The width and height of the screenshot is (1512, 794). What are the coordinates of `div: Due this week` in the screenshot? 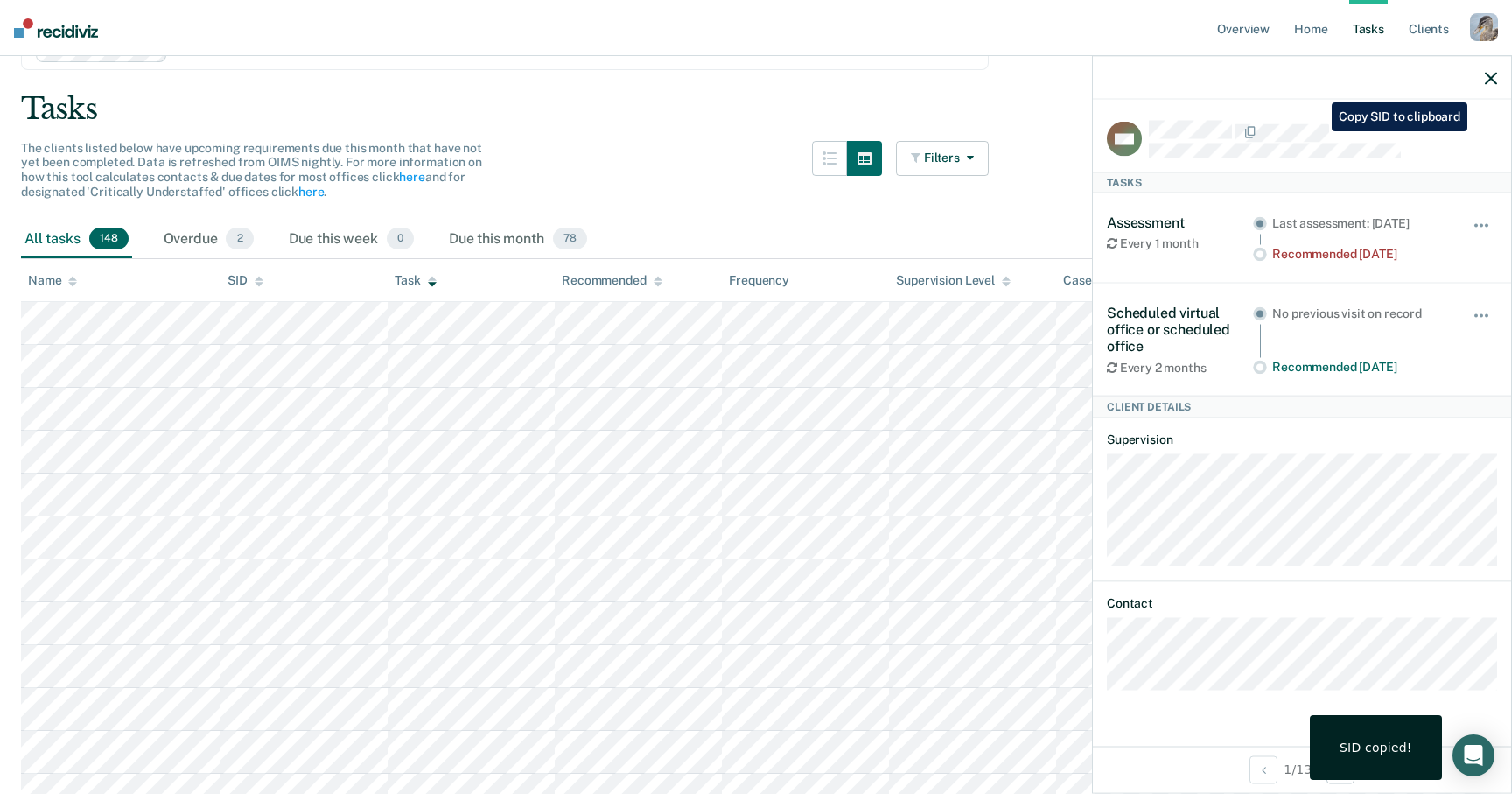 It's located at (351, 240).